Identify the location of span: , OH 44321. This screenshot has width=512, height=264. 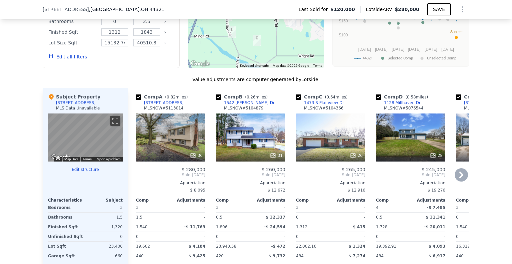
(152, 9).